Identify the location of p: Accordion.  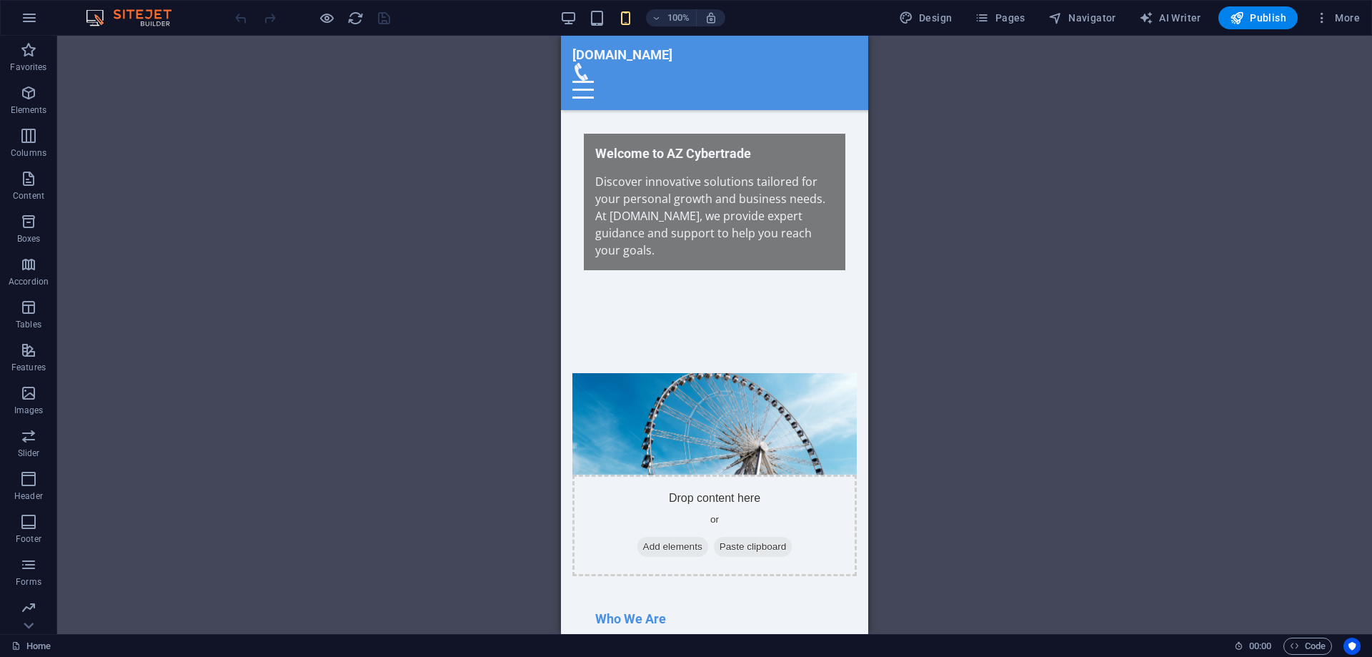
(29, 282).